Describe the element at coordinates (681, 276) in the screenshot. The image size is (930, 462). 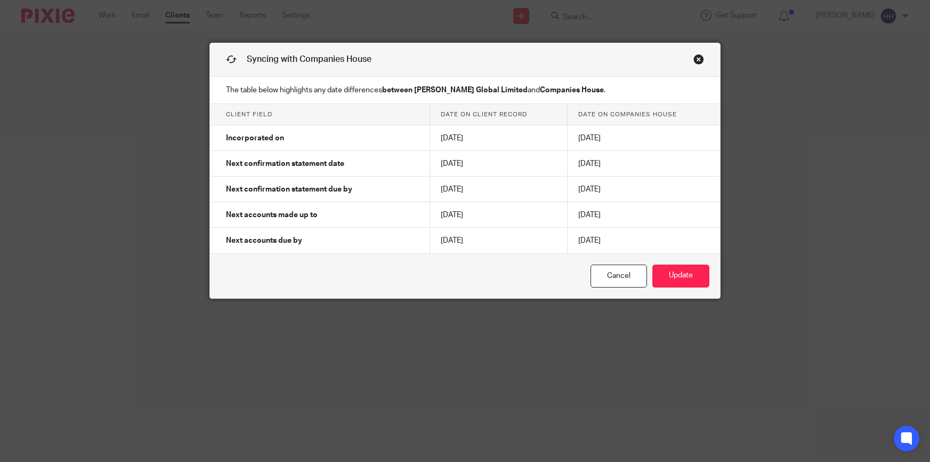
I see `button: Update` at that location.